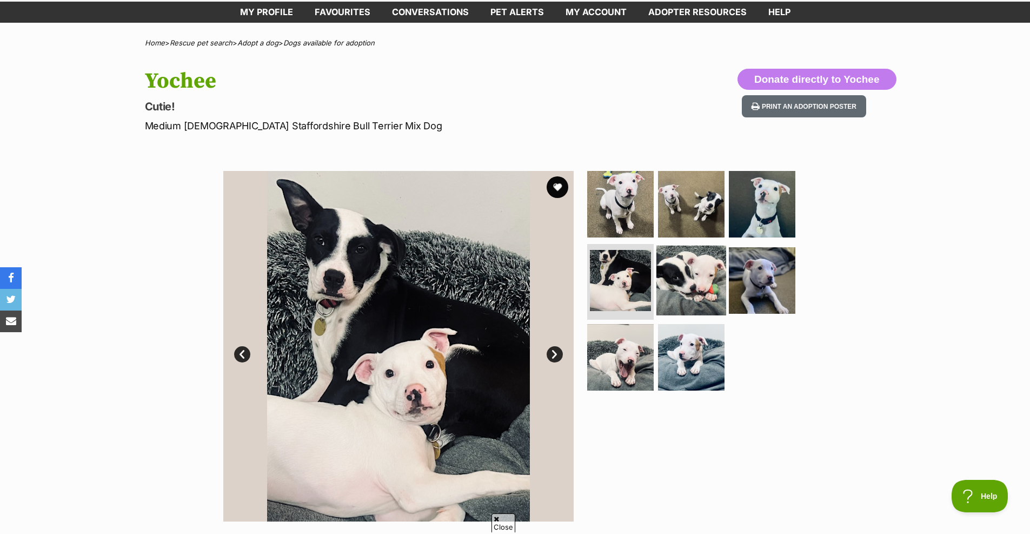 The image size is (1030, 534). I want to click on a: My profile, so click(267, 12).